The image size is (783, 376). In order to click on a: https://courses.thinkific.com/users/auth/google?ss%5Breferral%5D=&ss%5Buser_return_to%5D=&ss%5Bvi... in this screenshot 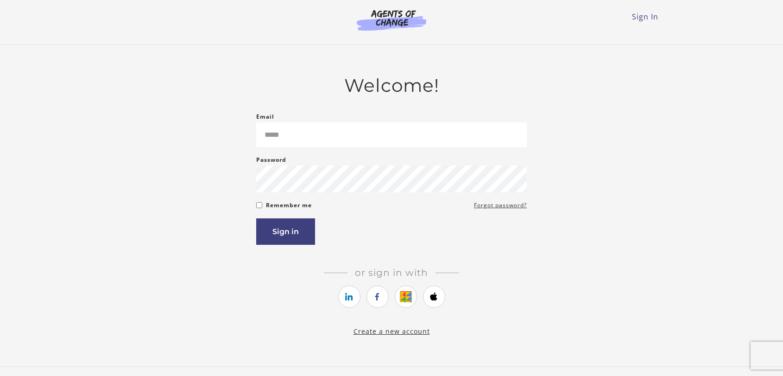, I will do `click(406, 297)`.